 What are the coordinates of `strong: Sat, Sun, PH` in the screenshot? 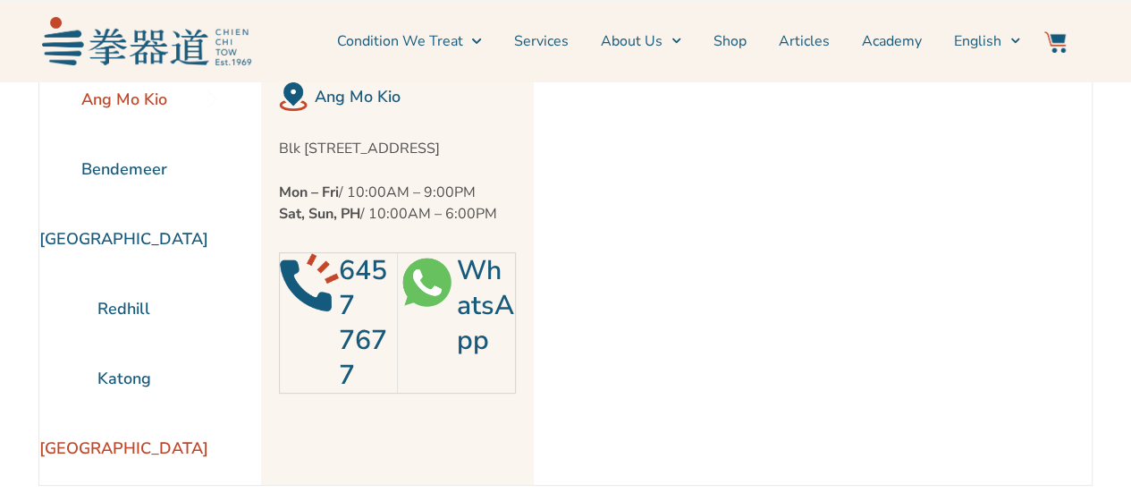 It's located at (319, 214).